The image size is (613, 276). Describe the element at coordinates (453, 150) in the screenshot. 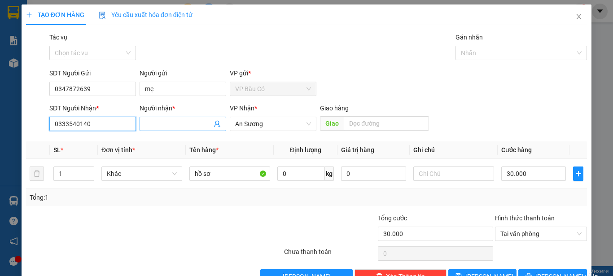

I see `th: Ghi chú` at that location.